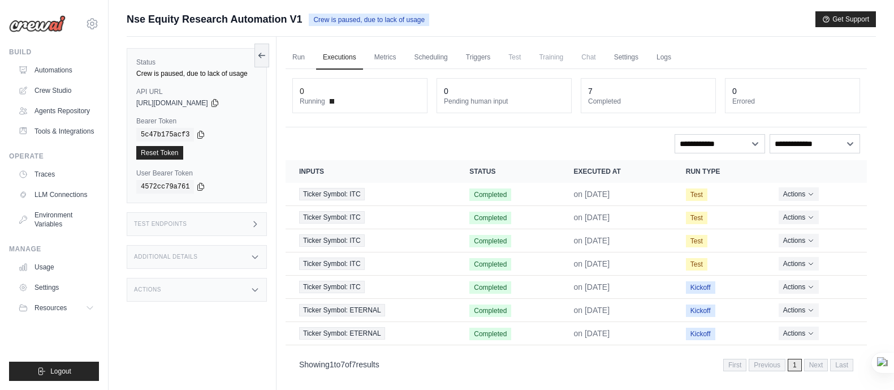  Describe the element at coordinates (588, 57) in the screenshot. I see `span: Chat is not available until the deployment is complete` at that location.